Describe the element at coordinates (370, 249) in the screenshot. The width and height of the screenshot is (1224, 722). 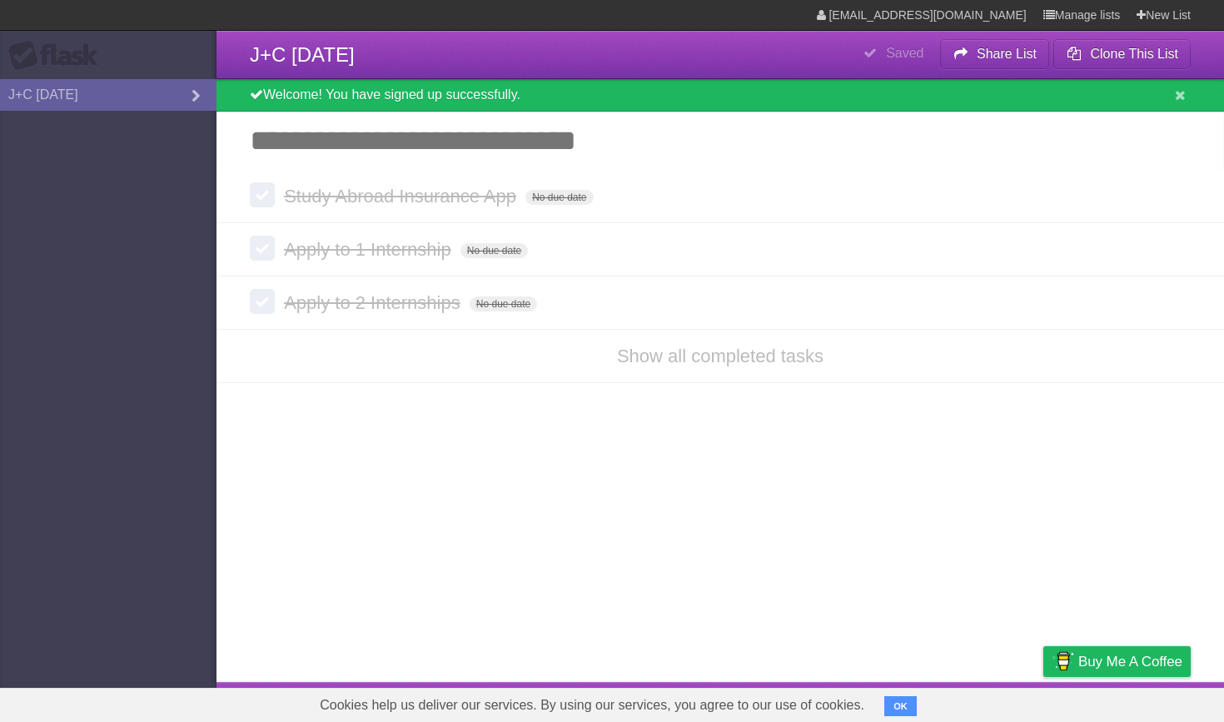
I see `span: Apply to 1 Internship` at that location.